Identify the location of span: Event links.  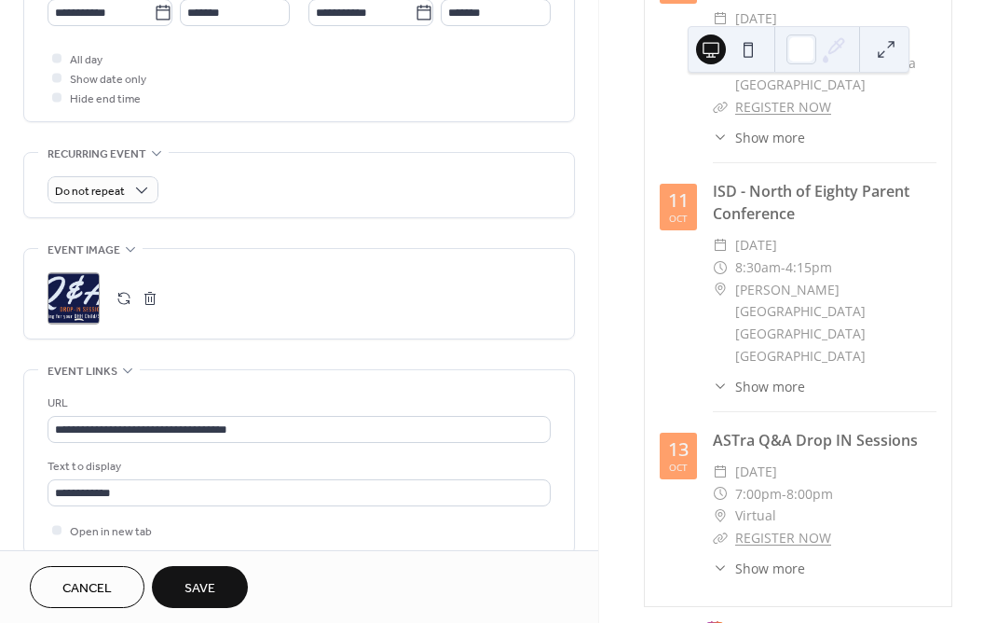
(82, 371).